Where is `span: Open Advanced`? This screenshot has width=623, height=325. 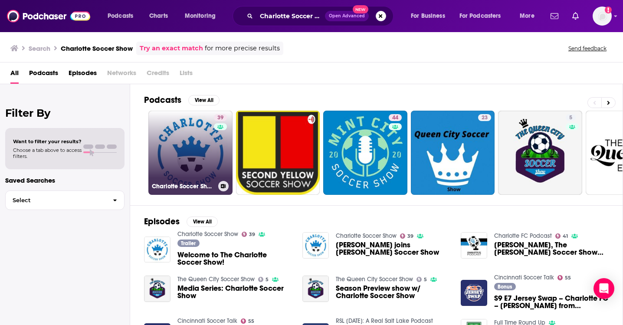
span: Open Advanced is located at coordinates (347, 16).